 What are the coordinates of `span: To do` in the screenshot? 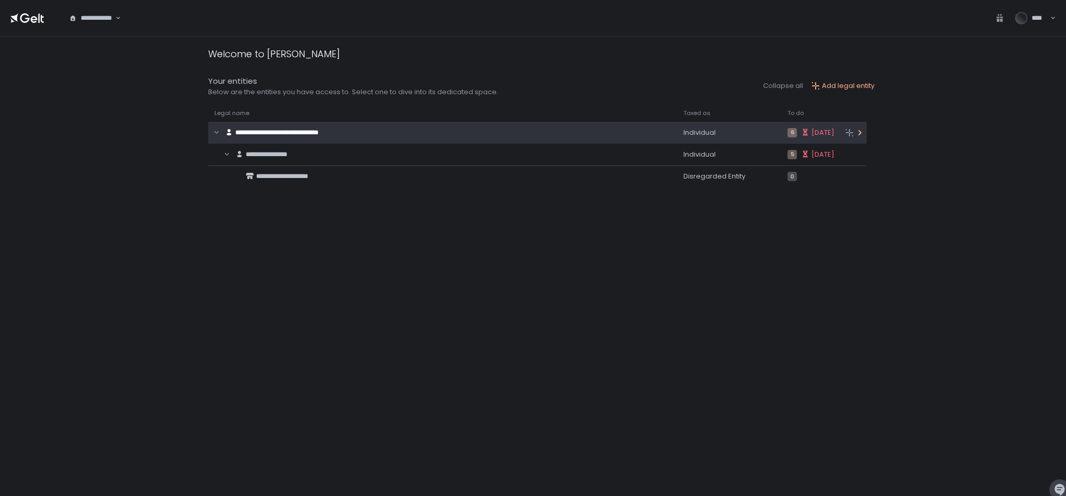 It's located at (795, 113).